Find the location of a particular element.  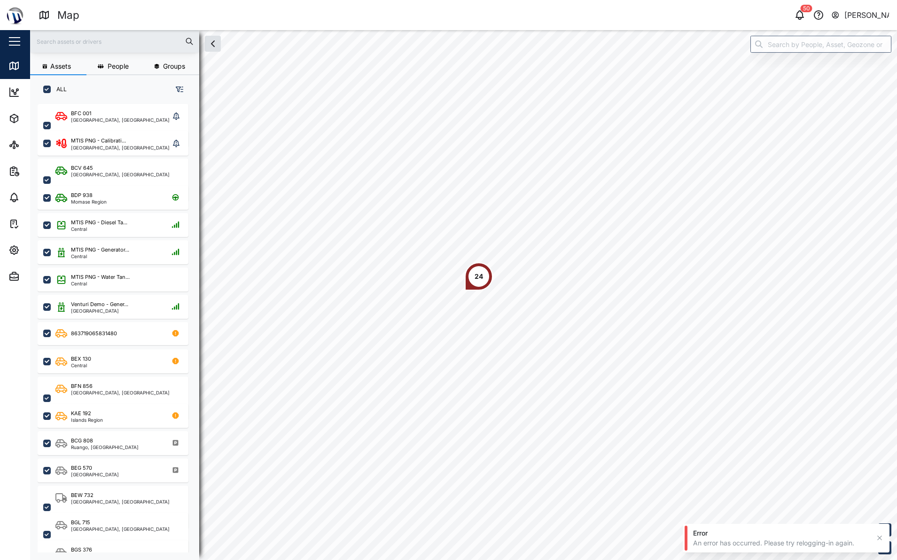

div: Alarms is located at coordinates (39, 197).